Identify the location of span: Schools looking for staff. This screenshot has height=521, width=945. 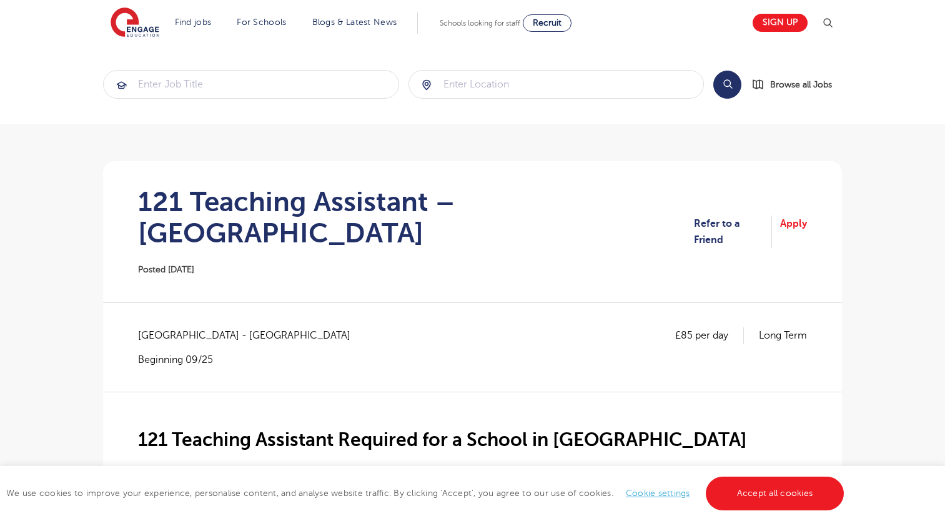
(480, 23).